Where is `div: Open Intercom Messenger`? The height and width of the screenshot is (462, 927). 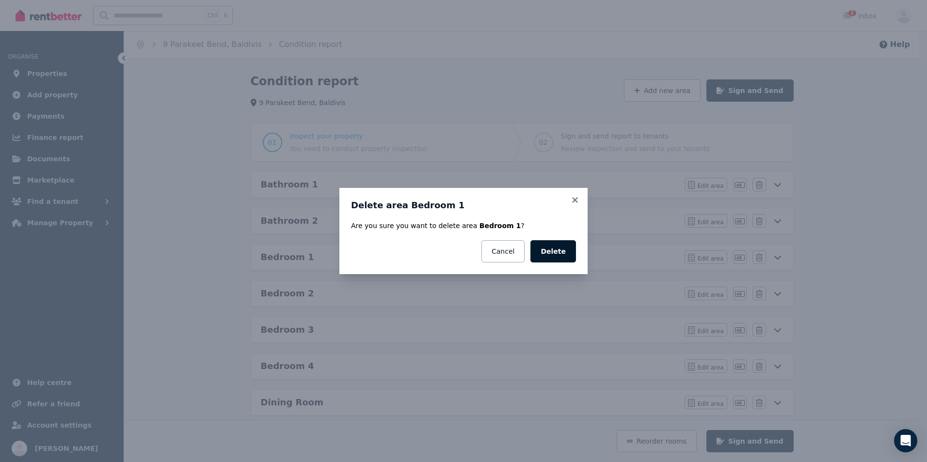
div: Open Intercom Messenger is located at coordinates (905, 441).